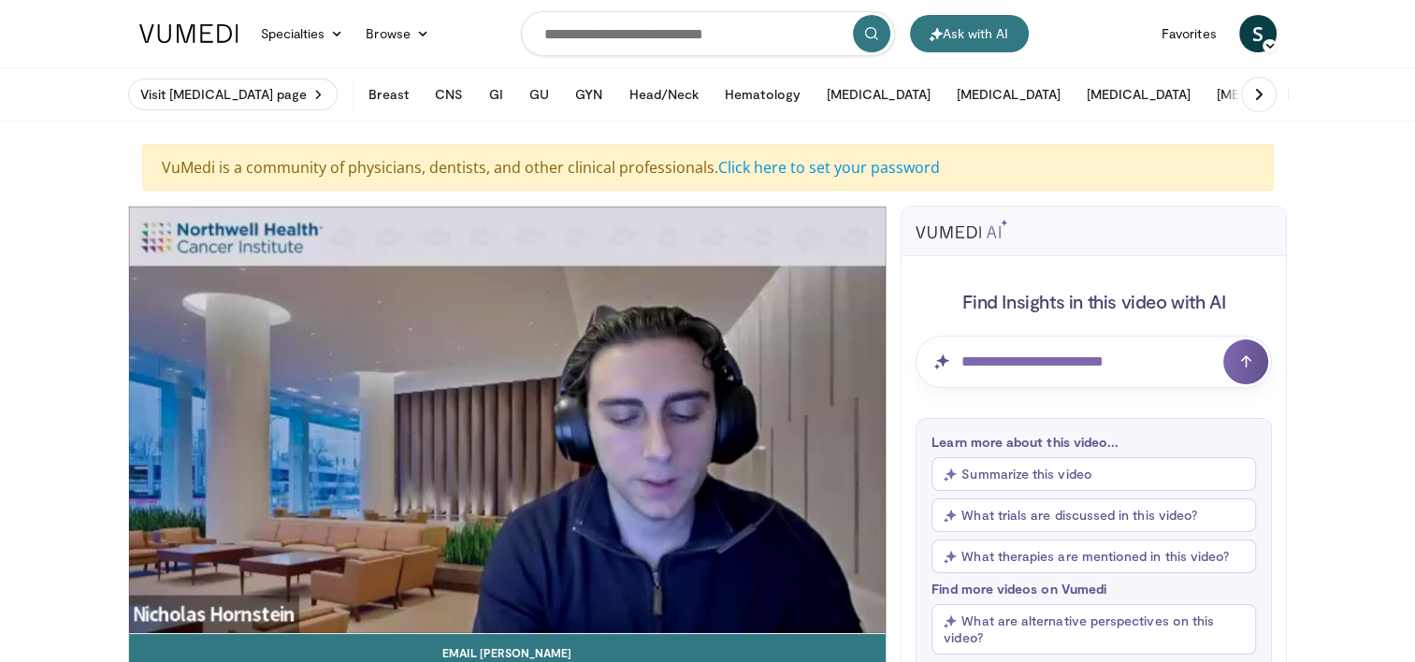  Describe the element at coordinates (1093, 474) in the screenshot. I see `button: Summarize this video` at that location.